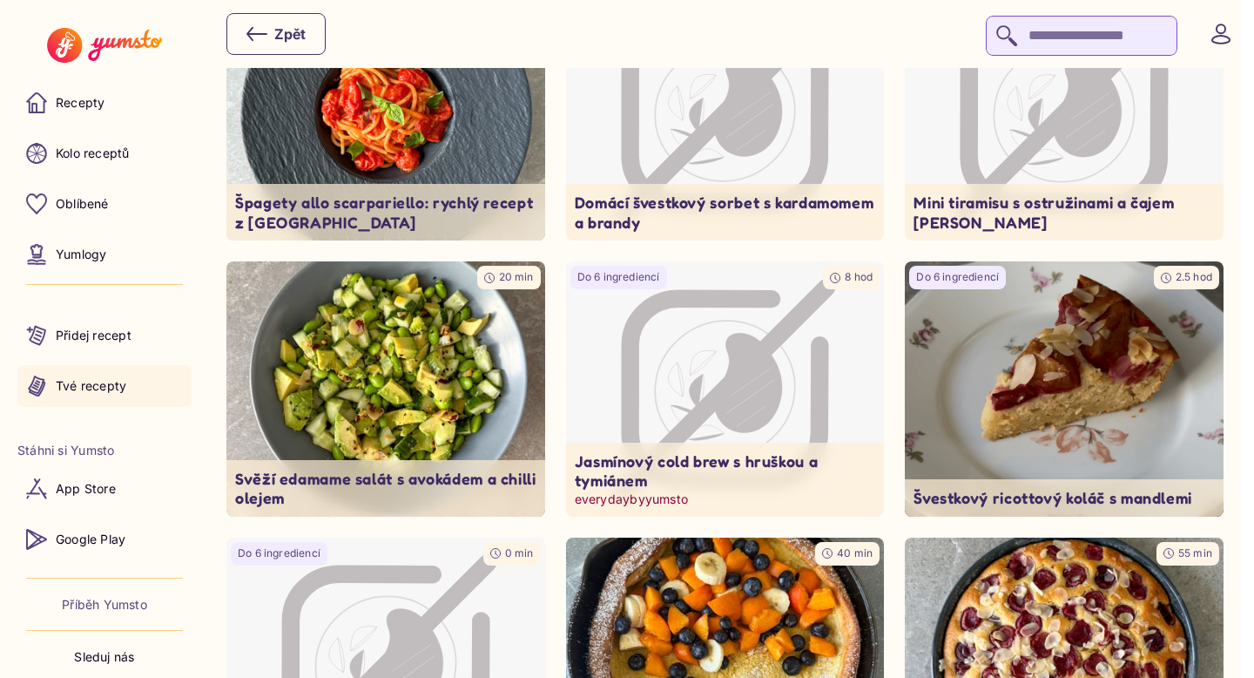  Describe the element at coordinates (105, 153) in the screenshot. I see `a: Kolo receptů` at that location.